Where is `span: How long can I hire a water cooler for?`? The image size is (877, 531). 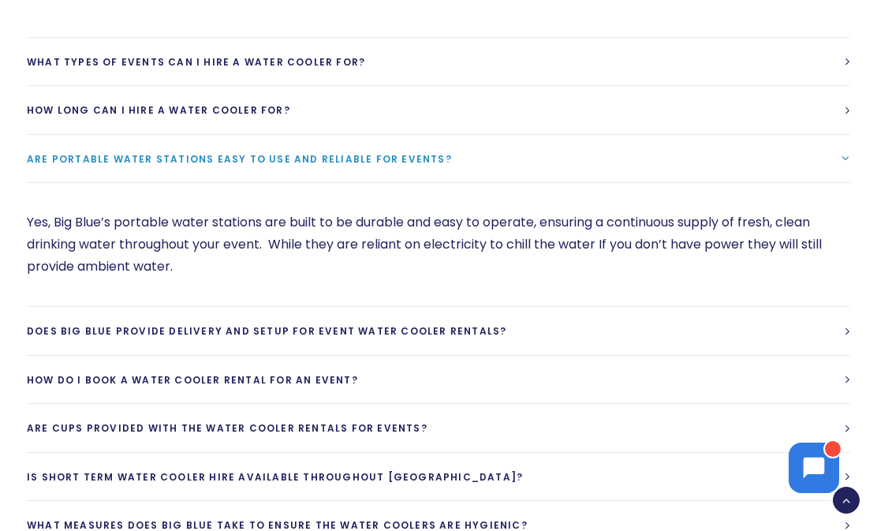
span: How long can I hire a water cooler for? is located at coordinates (159, 110).